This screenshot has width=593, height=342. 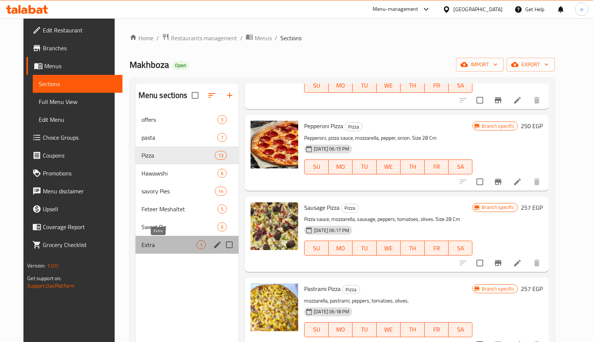 What do you see at coordinates (180, 120) in the screenshot?
I see `div: offers` at bounding box center [180, 120].